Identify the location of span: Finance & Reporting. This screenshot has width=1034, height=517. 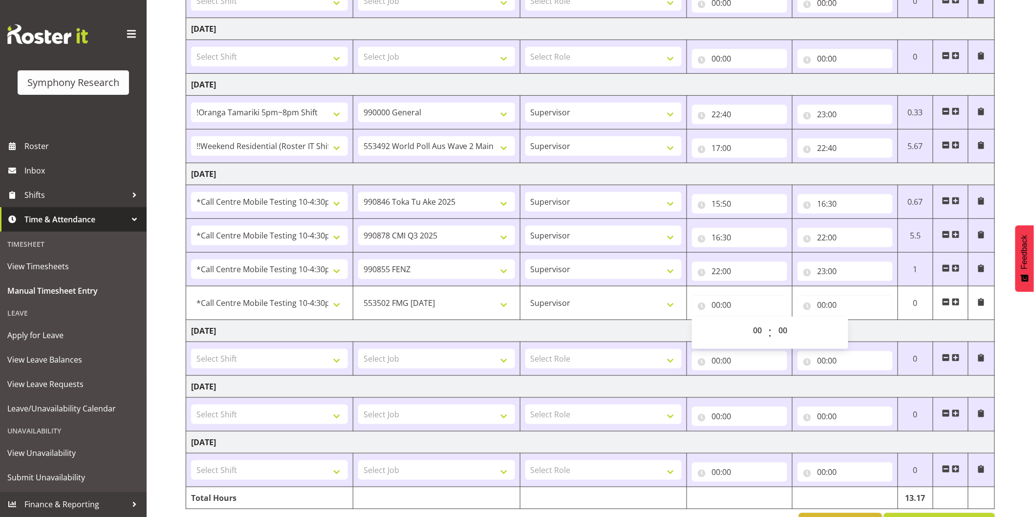
(76, 504).